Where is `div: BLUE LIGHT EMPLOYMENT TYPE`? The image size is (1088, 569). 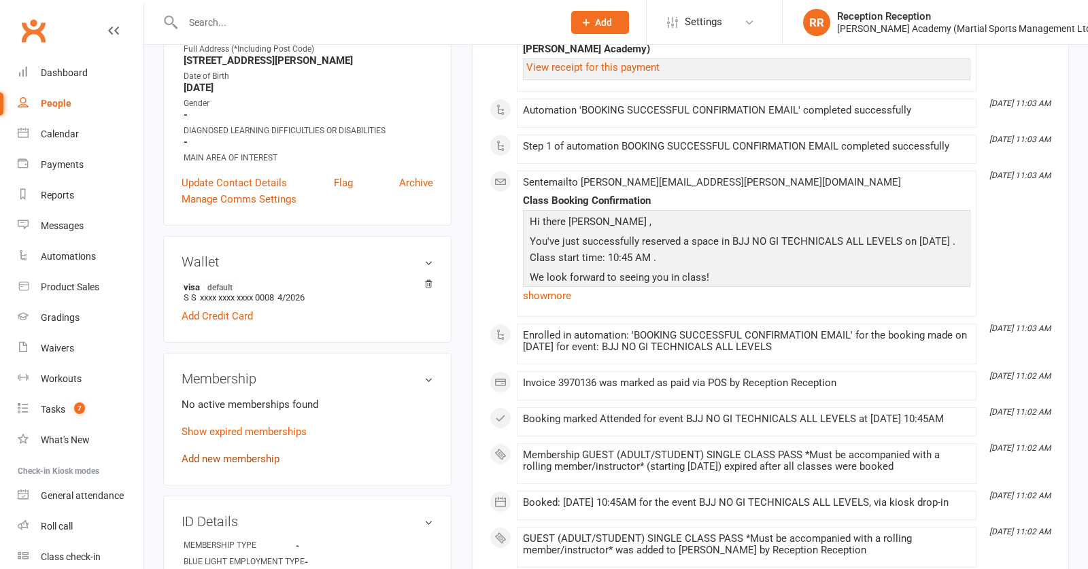
div: BLUE LIGHT EMPLOYMENT TYPE is located at coordinates (244, 561).